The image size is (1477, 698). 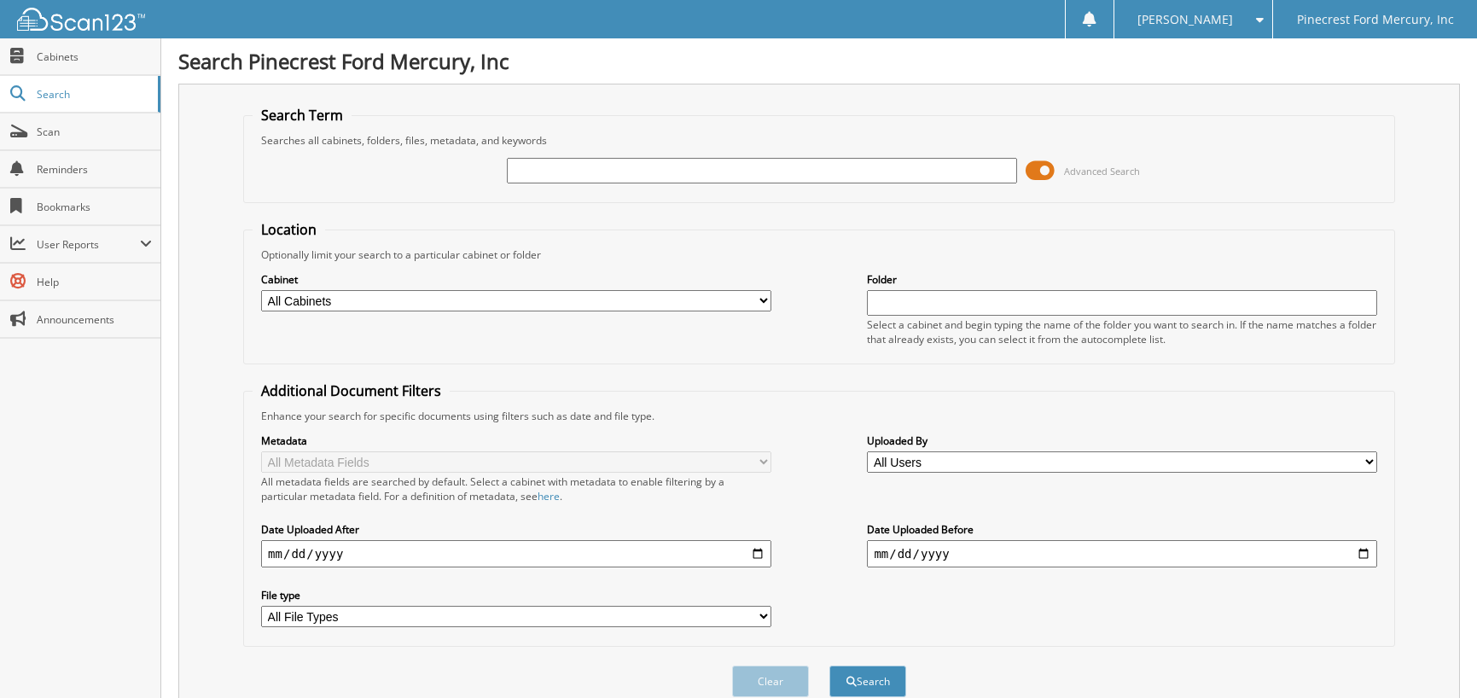 I want to click on label: Metadata, so click(x=516, y=440).